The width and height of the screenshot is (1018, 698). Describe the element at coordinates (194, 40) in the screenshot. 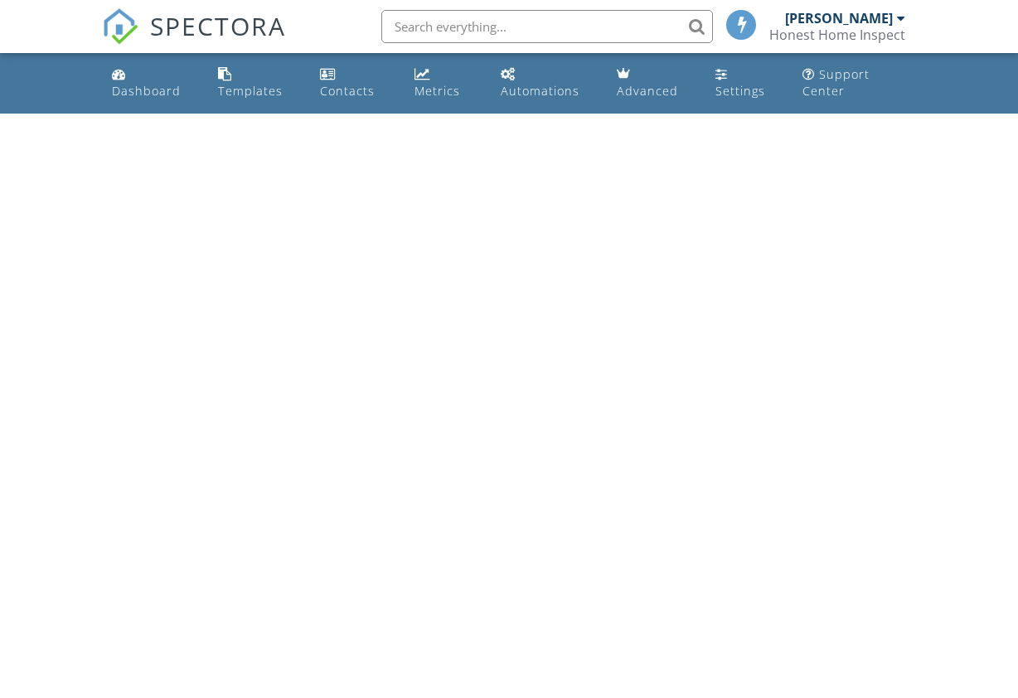

I see `a: SPECTORA` at that location.